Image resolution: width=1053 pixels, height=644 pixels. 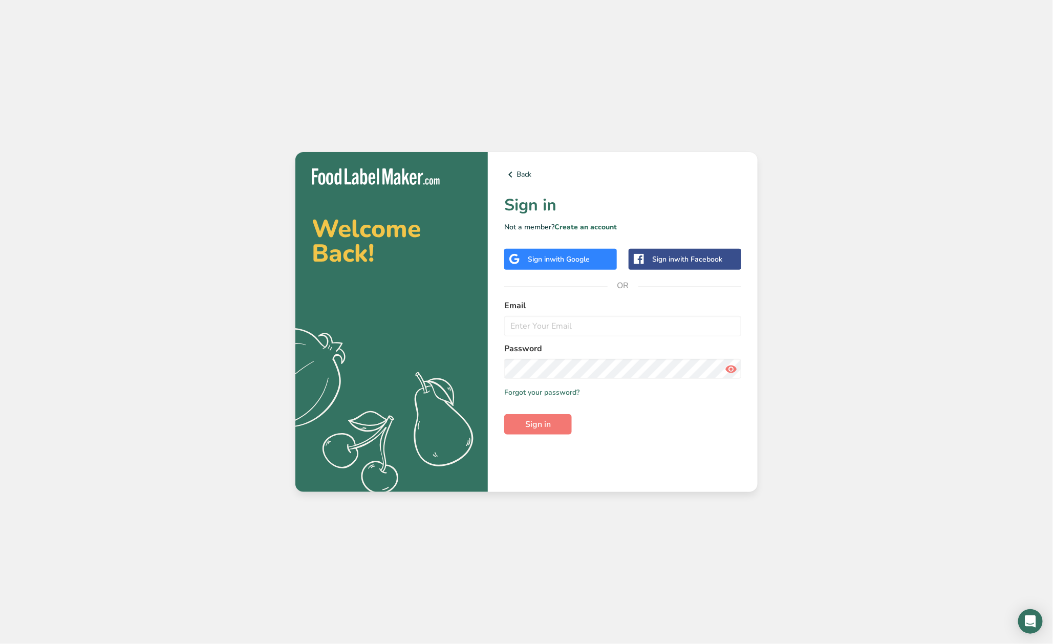 I want to click on label: Email, so click(x=623, y=306).